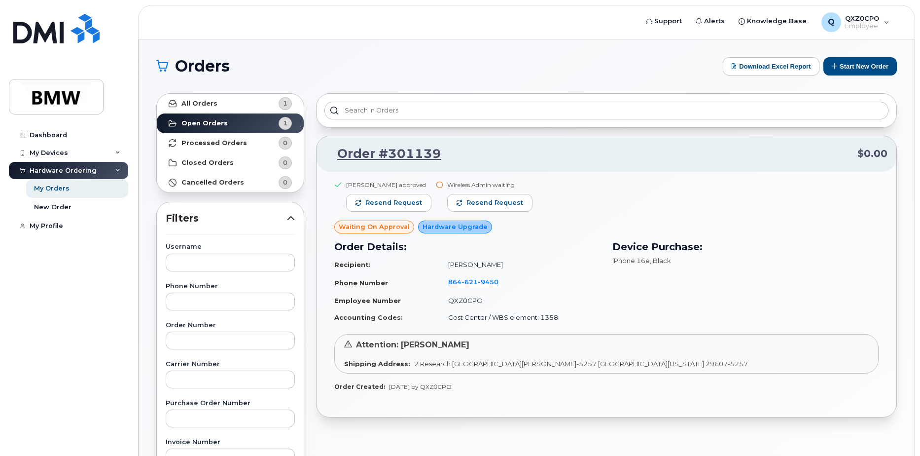  What do you see at coordinates (230, 143) in the screenshot?
I see `a: Processed Orders0` at bounding box center [230, 143].